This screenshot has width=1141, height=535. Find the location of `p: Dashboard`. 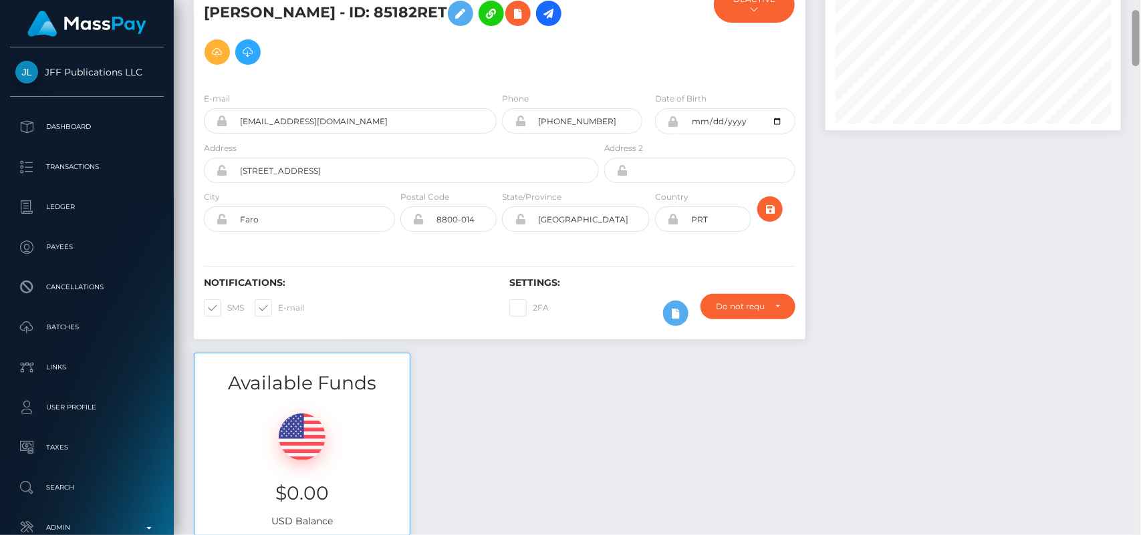

p: Dashboard is located at coordinates (87, 127).